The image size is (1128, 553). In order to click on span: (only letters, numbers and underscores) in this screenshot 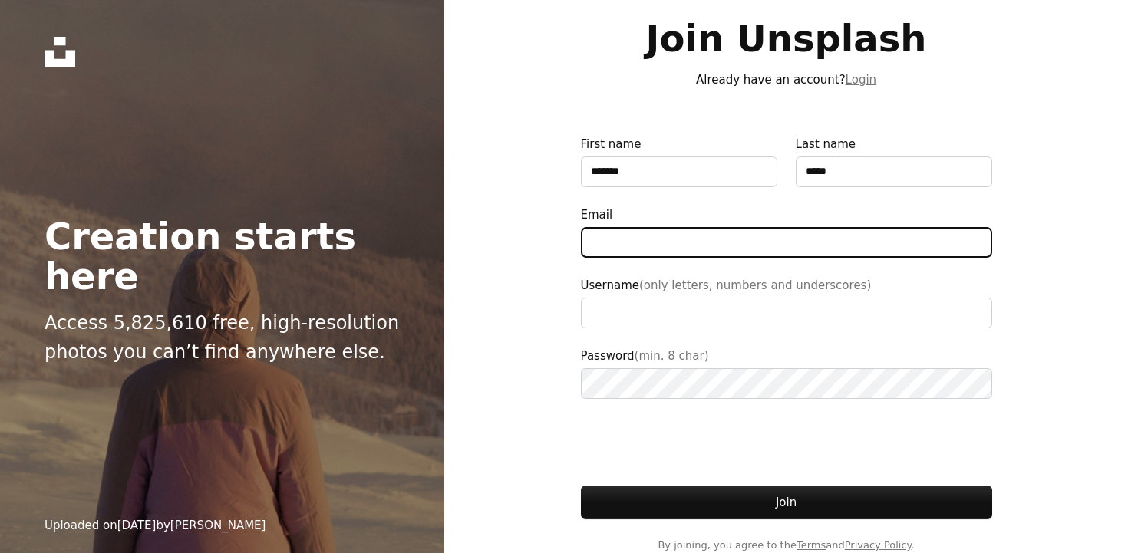, I will do `click(755, 286)`.